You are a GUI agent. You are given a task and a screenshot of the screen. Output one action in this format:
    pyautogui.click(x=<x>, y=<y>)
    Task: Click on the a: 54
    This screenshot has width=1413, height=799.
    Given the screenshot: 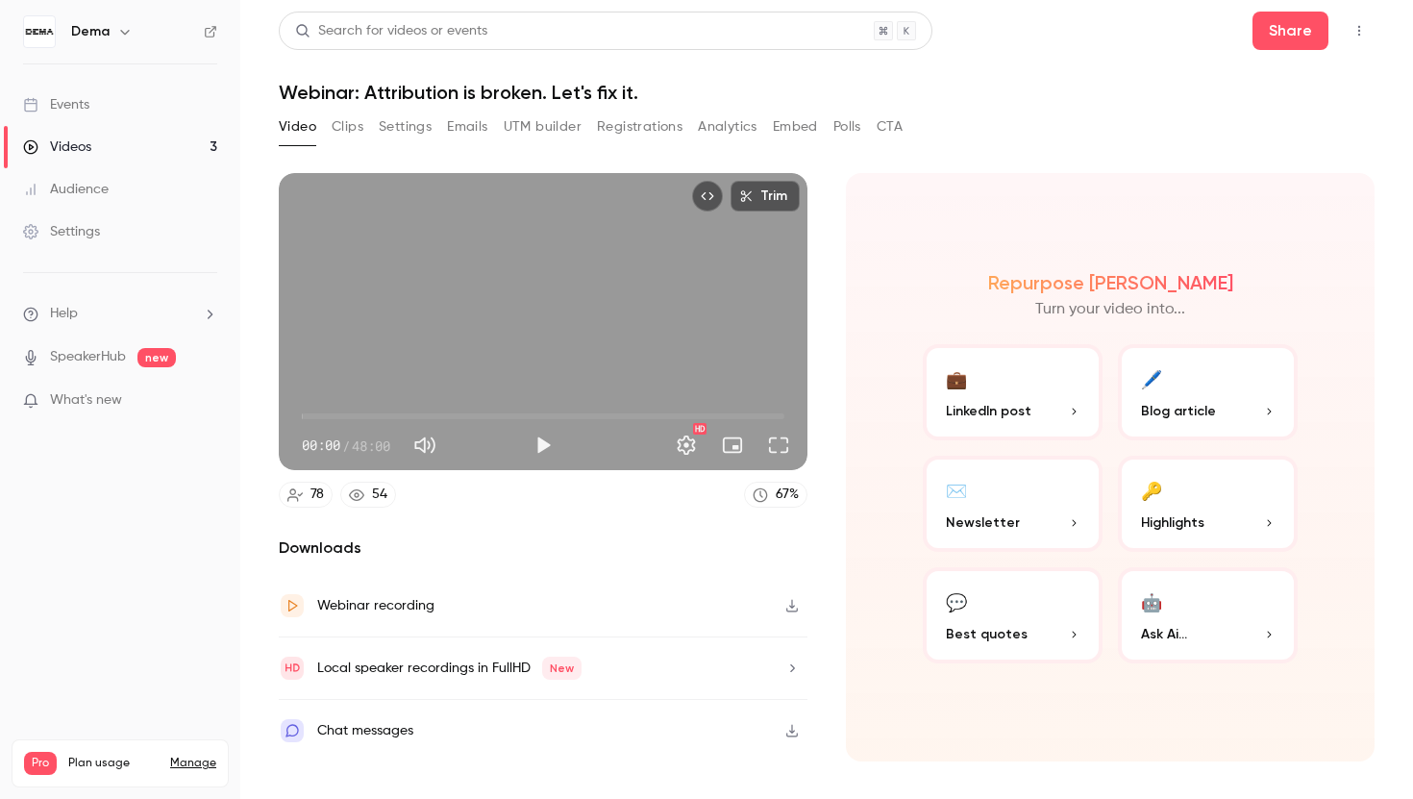 What is the action you would take?
    pyautogui.click(x=368, y=494)
    